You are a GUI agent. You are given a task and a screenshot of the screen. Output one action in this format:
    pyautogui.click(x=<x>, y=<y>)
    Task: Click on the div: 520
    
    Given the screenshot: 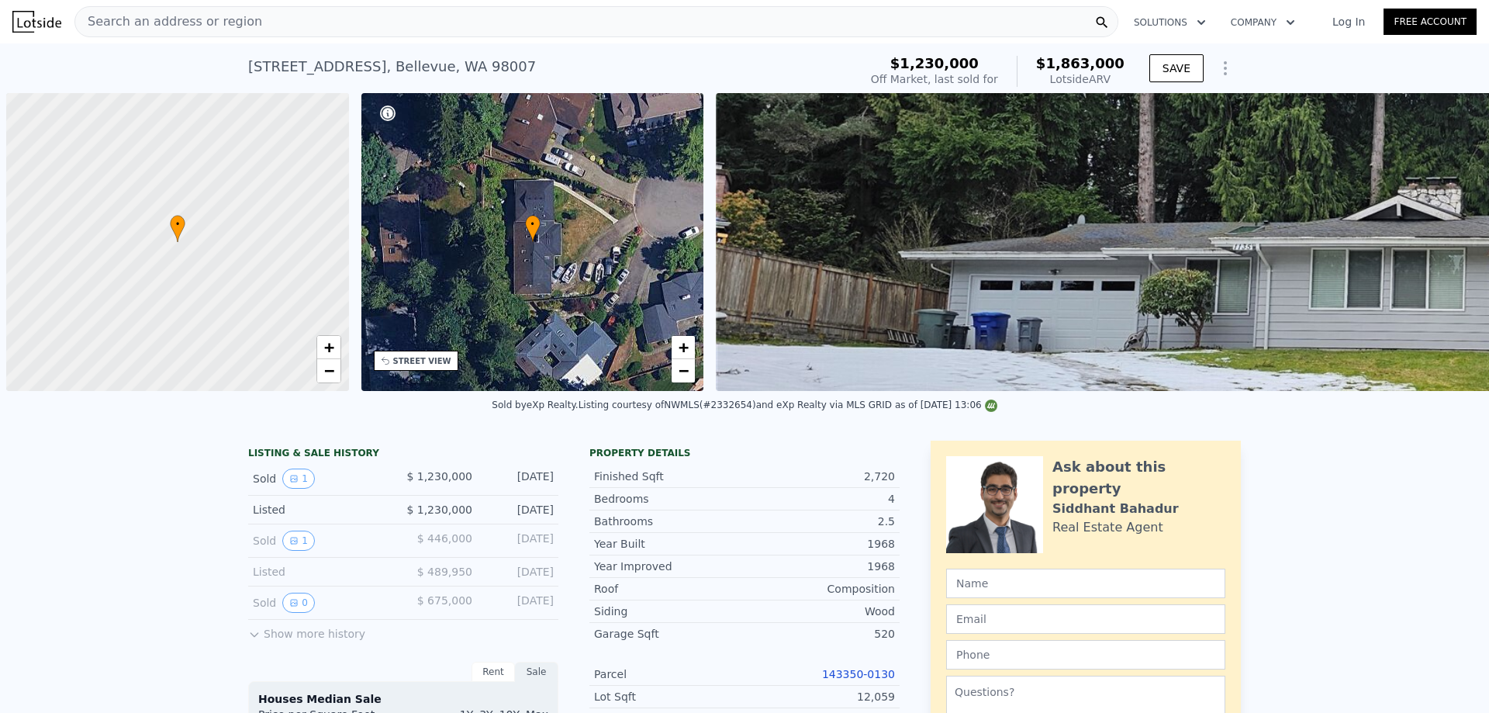 What is the action you would take?
    pyautogui.click(x=820, y=634)
    